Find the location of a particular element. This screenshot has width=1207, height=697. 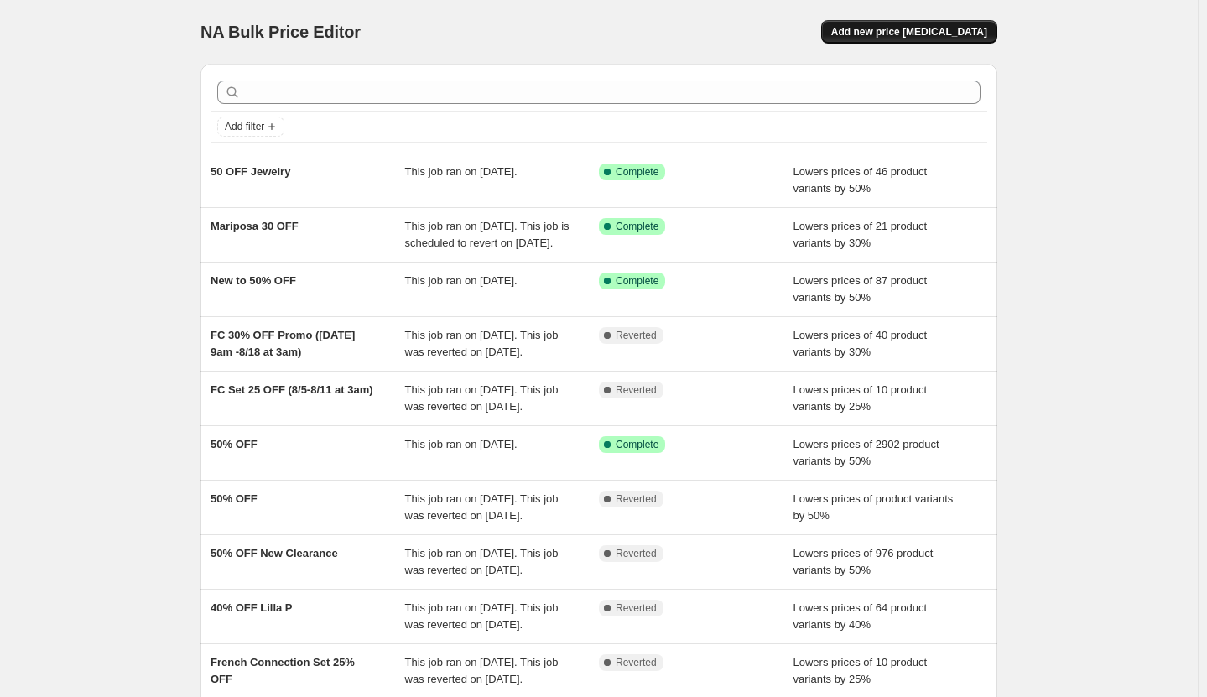

span: 40% OFF Lilla P is located at coordinates (252, 607).